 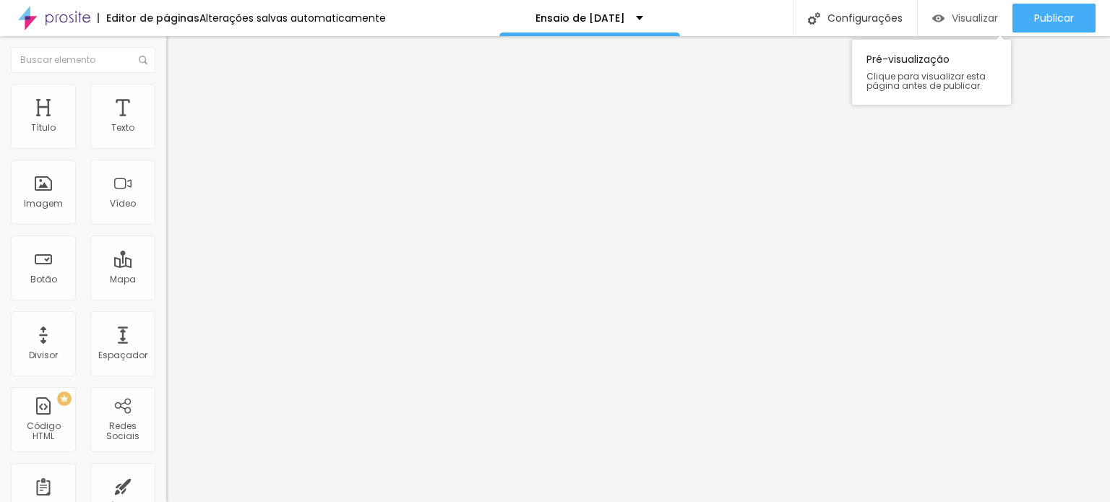 What do you see at coordinates (123, 203) in the screenshot?
I see `font: Vídeo` at bounding box center [123, 203].